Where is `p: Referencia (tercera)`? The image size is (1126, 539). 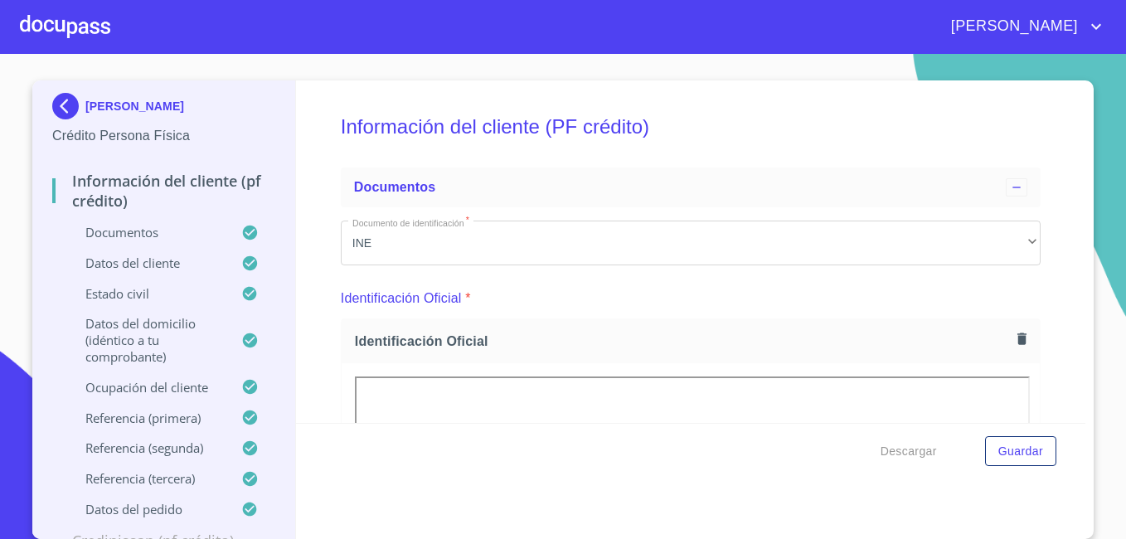
p: Referencia (tercera) is located at coordinates (147, 478).